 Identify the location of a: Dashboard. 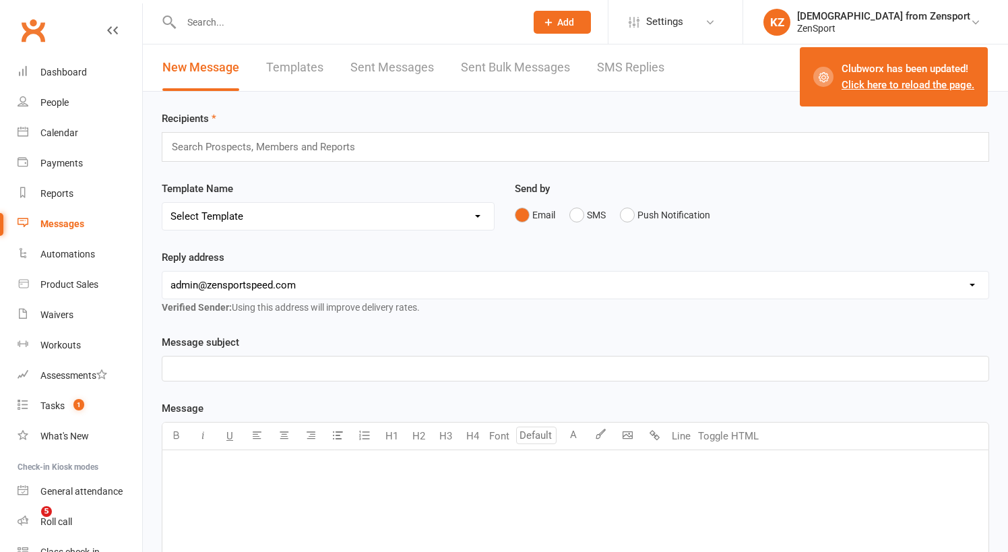
(79, 72).